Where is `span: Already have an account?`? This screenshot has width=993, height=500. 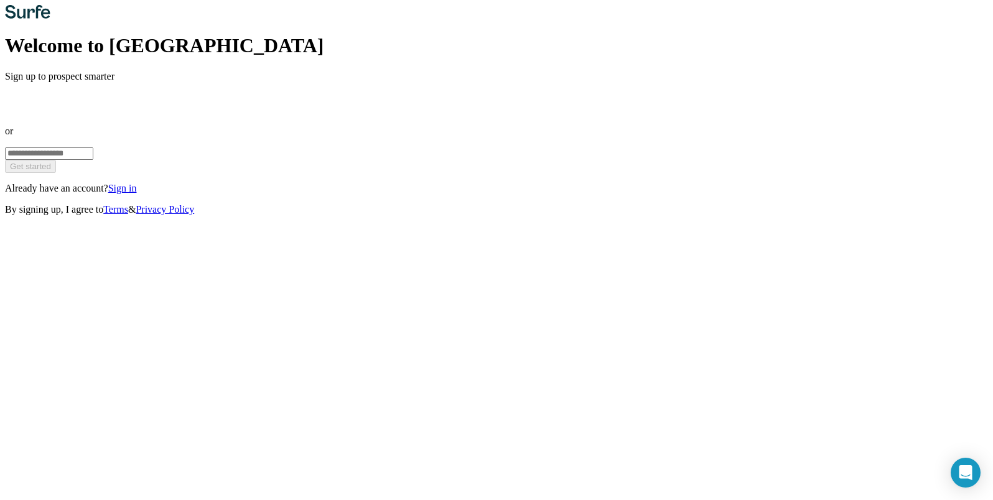
span: Already have an account? is located at coordinates (57, 188).